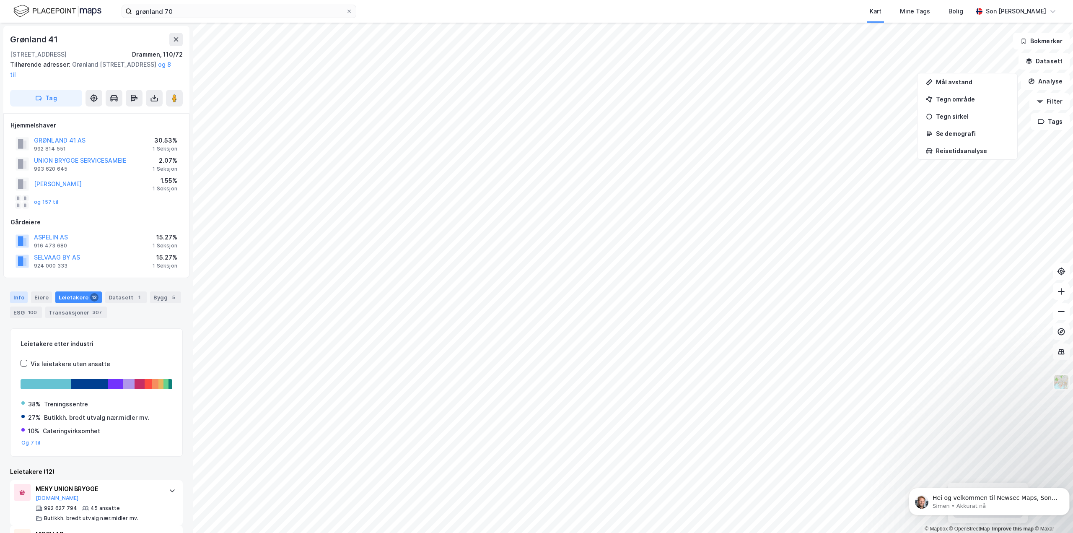 This screenshot has height=533, width=1073. I want to click on div: Kart, so click(875, 11).